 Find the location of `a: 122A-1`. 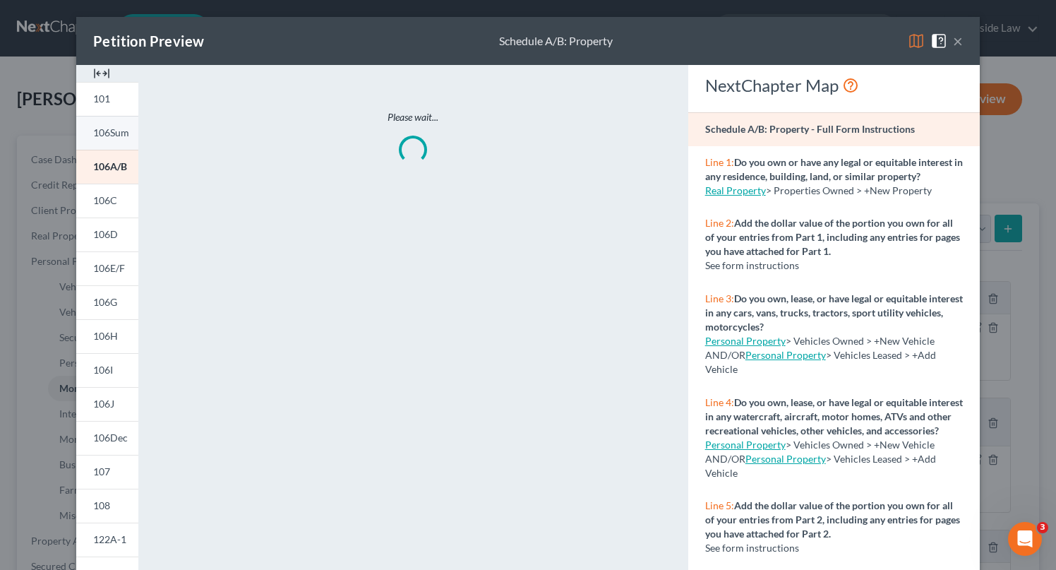

a: 122A-1 is located at coordinates (107, 539).